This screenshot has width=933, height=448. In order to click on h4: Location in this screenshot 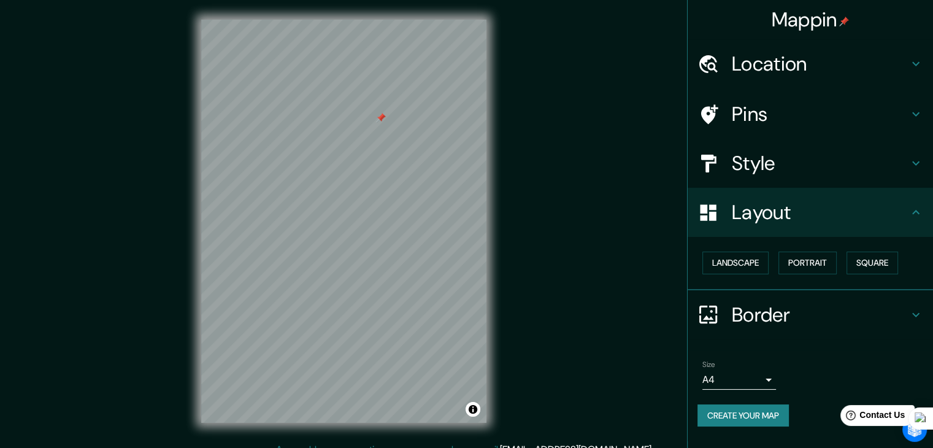, I will do `click(821, 64)`.